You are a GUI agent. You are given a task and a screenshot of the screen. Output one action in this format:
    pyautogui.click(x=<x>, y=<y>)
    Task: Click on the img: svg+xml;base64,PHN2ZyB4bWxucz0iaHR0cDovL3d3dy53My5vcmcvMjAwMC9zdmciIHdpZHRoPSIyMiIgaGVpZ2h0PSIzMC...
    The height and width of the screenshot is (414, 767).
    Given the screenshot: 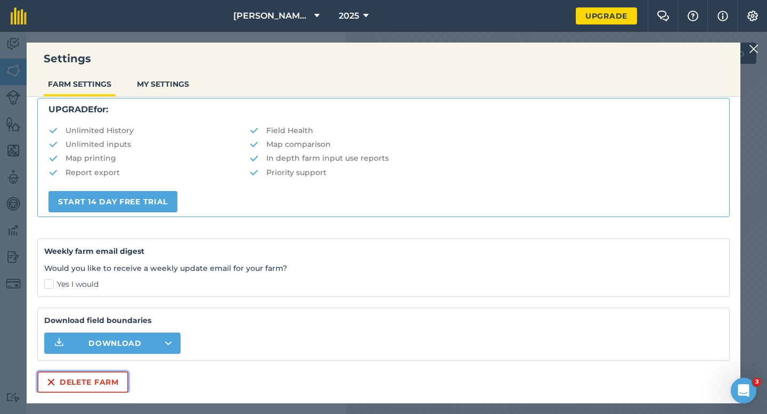 What is the action you would take?
    pyautogui.click(x=754, y=49)
    